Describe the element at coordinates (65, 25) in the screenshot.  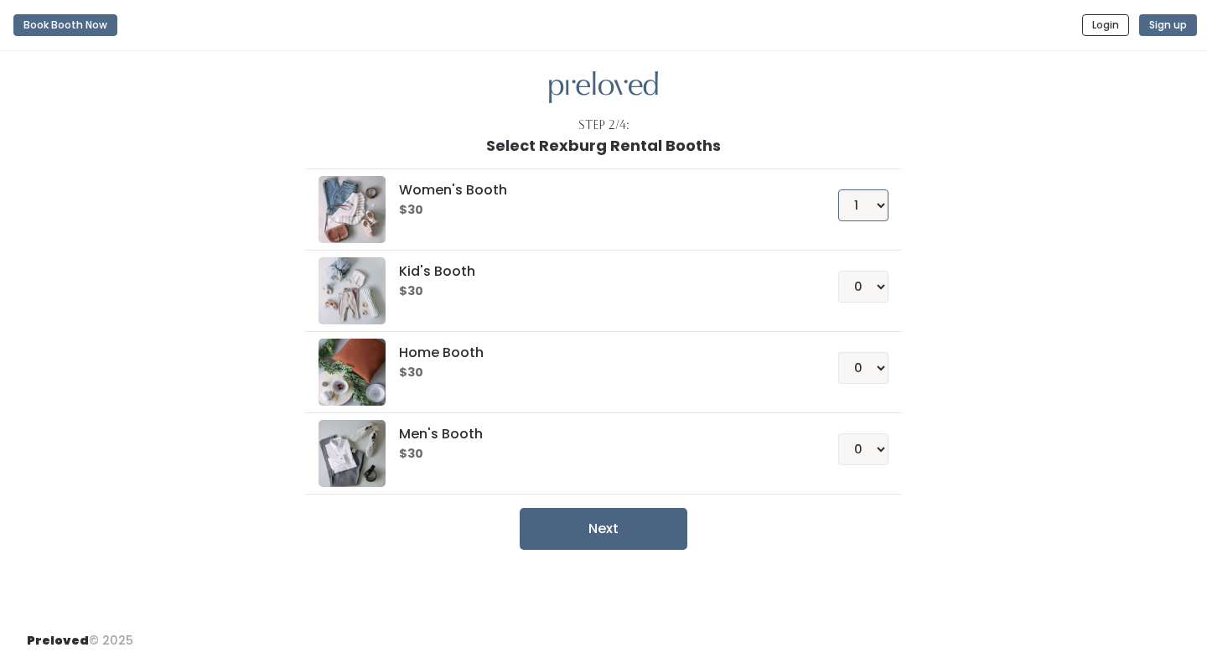
I see `button: Book Booth Now` at that location.